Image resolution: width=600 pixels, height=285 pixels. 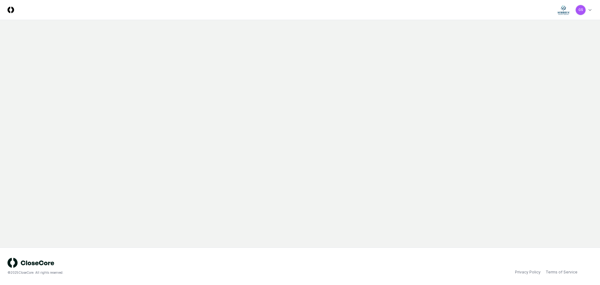 What do you see at coordinates (31, 262) in the screenshot?
I see `img: logo` at bounding box center [31, 262].